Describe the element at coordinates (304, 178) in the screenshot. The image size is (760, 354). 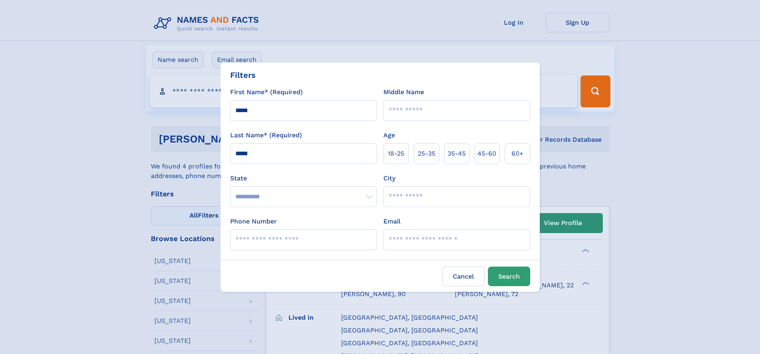
I see `label: State` at that location.